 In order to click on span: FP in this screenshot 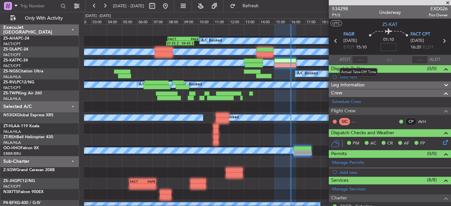, I will do `click(422, 143)`.